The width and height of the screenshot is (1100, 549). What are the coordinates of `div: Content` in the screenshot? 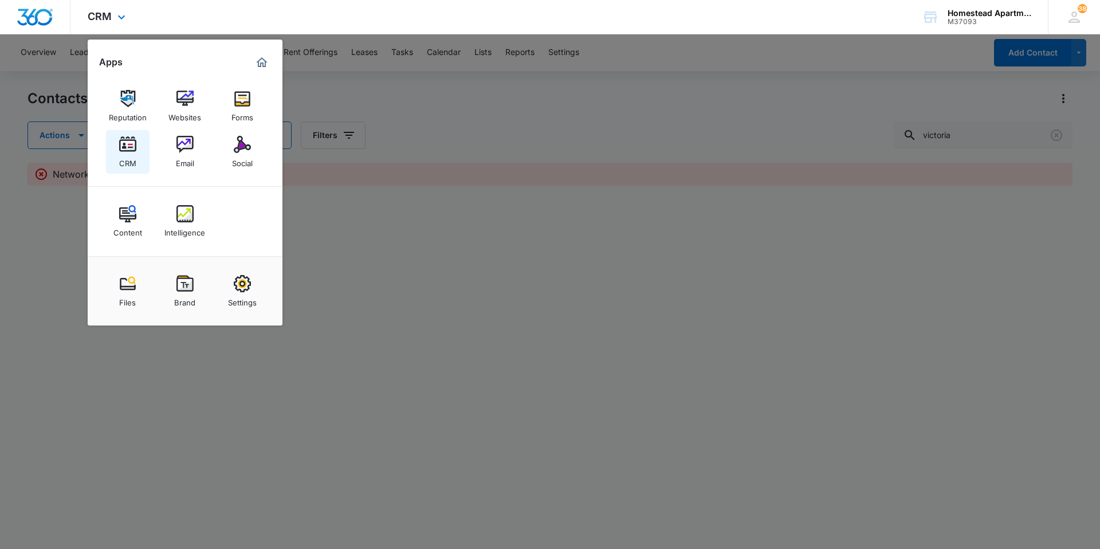 It's located at (128, 230).